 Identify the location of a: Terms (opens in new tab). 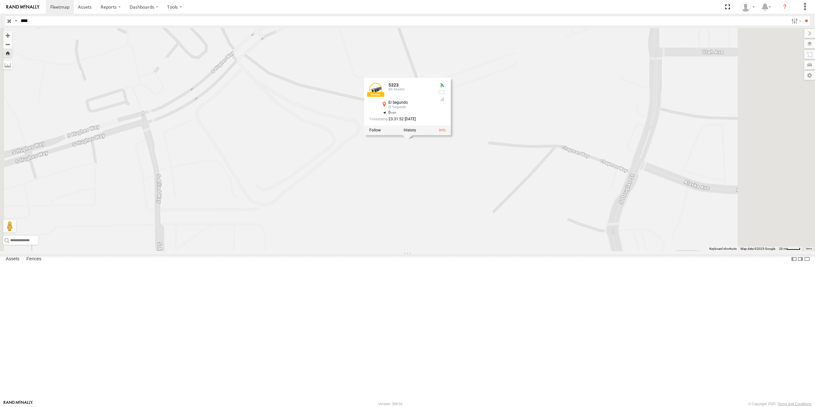
(809, 249).